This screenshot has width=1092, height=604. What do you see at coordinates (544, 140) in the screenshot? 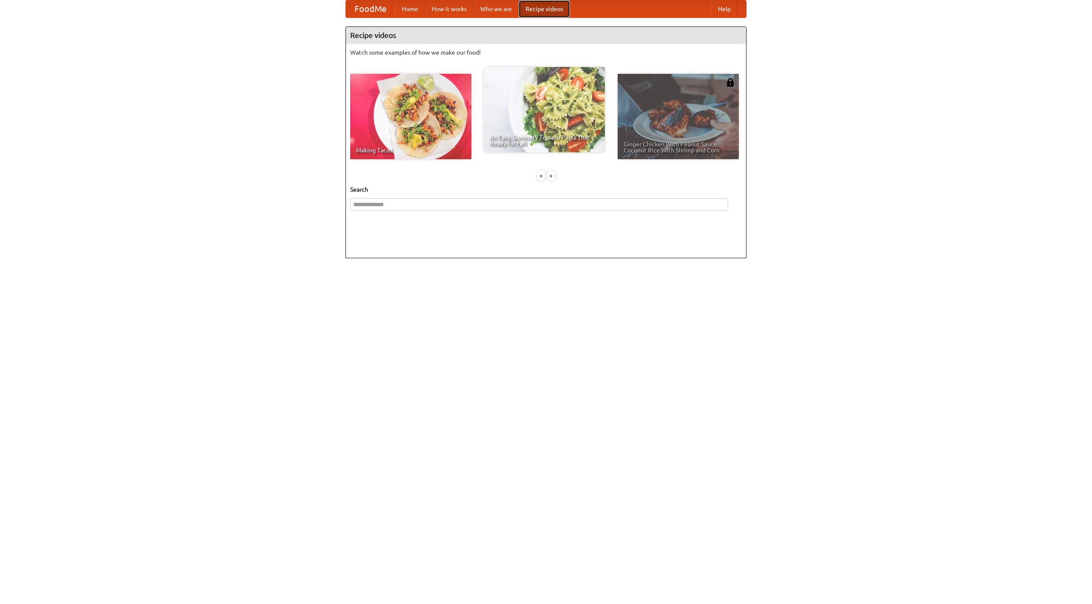
I see `span: An Easy, Summery Tomato Pasta That's Ready for Fall` at bounding box center [544, 140].